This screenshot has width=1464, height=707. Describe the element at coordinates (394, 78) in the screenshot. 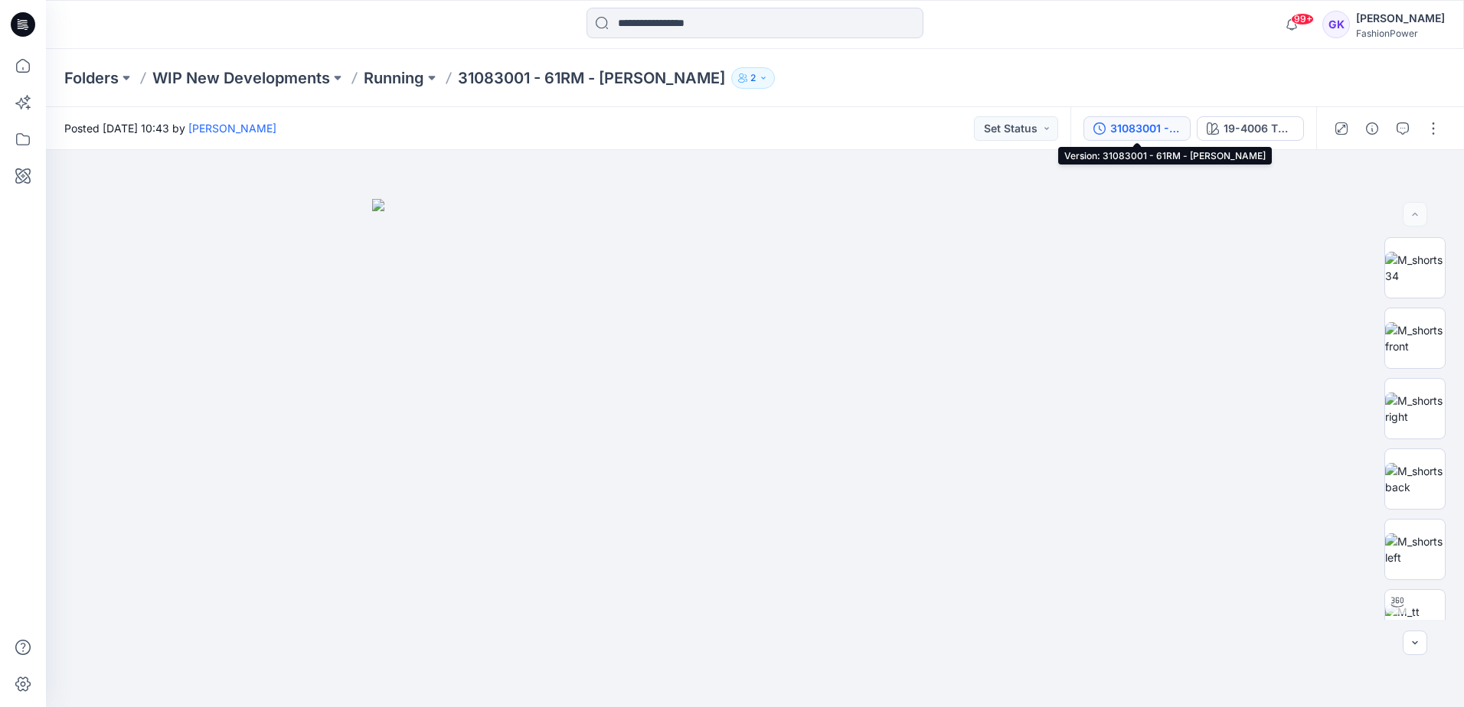

I see `a: Running` at that location.